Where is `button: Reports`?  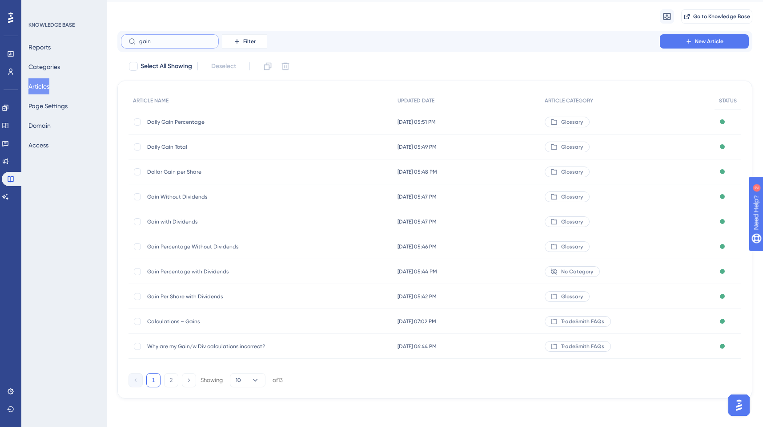 button: Reports is located at coordinates (40, 47).